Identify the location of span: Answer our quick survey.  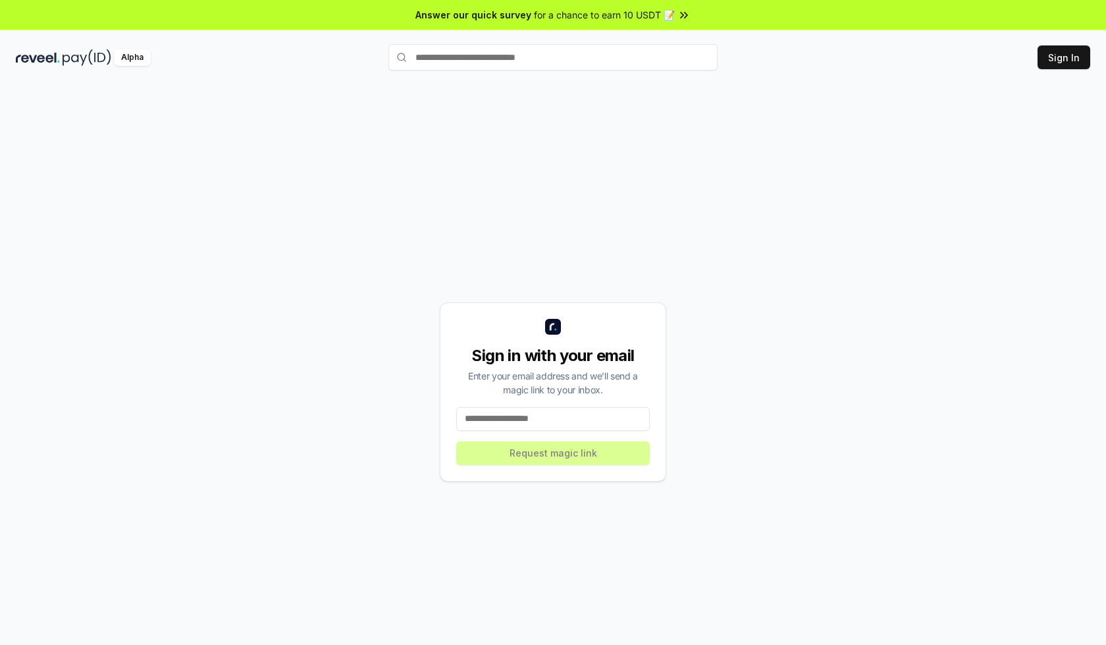
(473, 14).